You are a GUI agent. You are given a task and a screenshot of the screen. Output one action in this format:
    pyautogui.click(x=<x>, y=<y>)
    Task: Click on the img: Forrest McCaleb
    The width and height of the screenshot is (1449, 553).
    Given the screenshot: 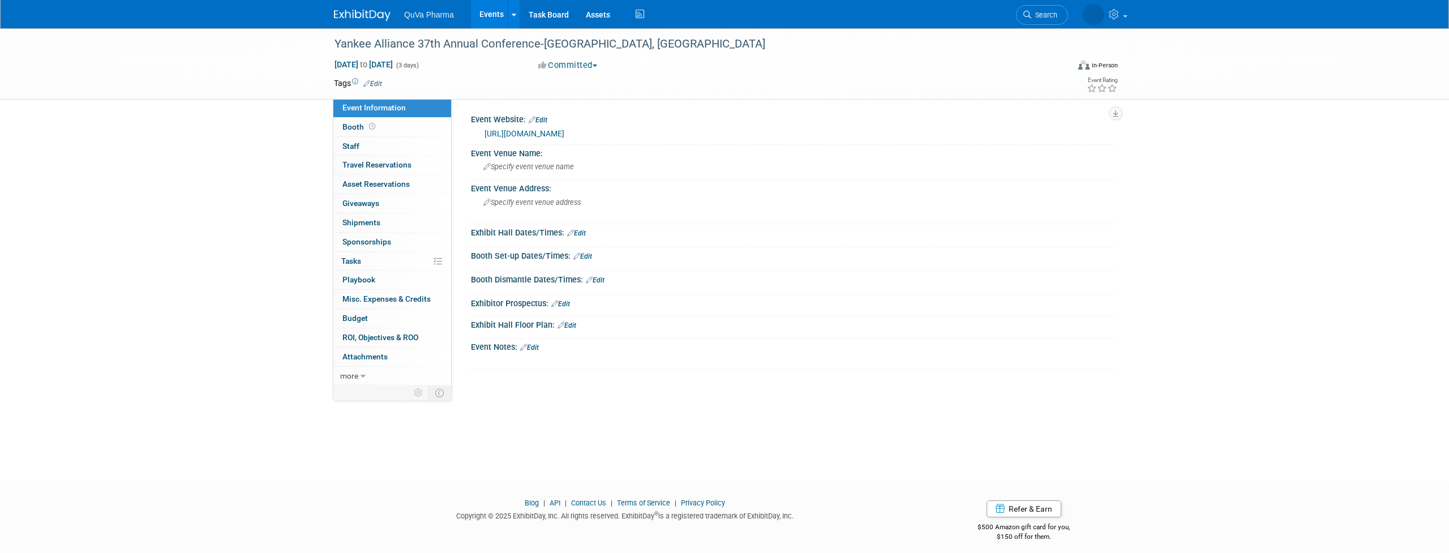 What is the action you would take?
    pyautogui.click(x=1093, y=15)
    